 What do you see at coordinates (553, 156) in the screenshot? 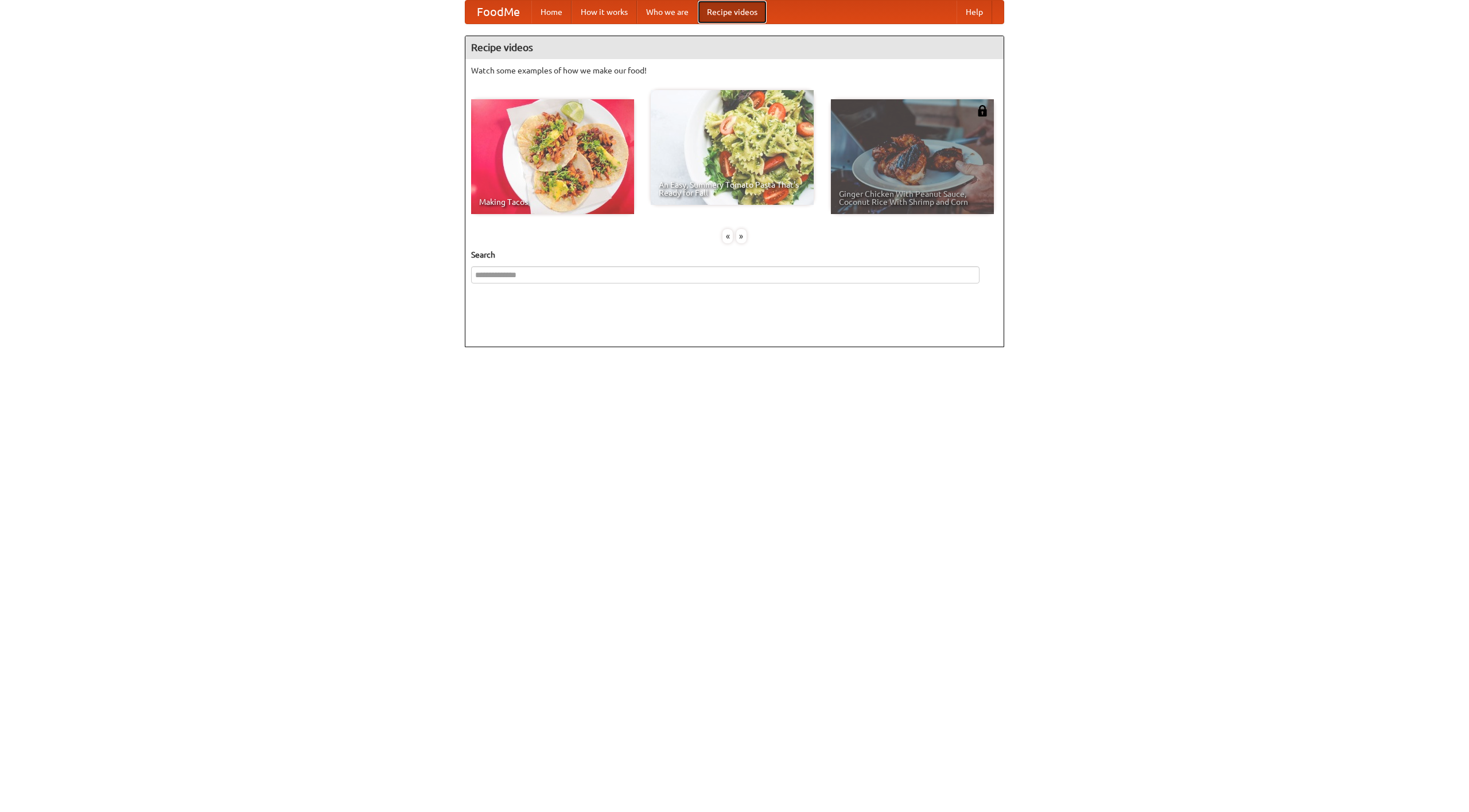
I see `a: Making Tacos` at bounding box center [553, 156].